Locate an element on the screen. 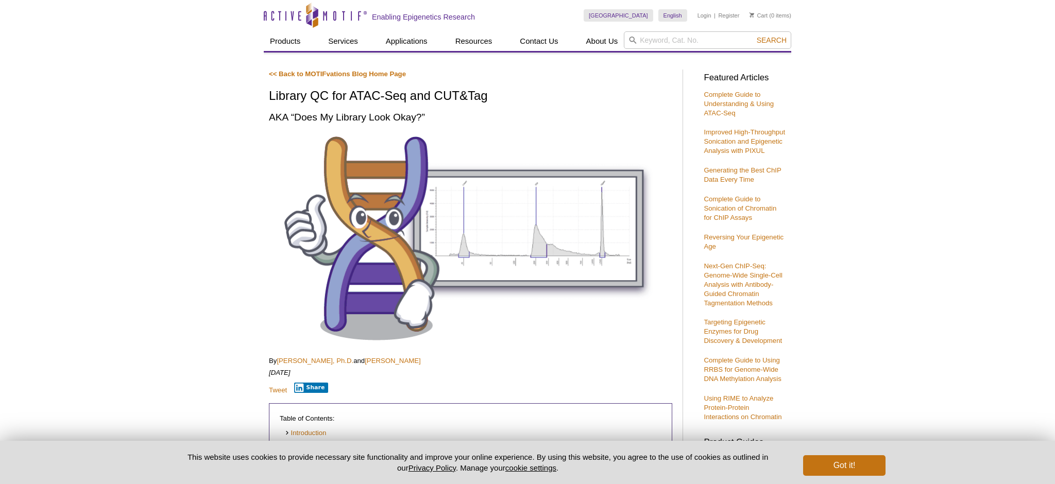 Image resolution: width=1055 pixels, height=484 pixels. a: Generating the Best ChIP Data Every Time is located at coordinates (742, 175).